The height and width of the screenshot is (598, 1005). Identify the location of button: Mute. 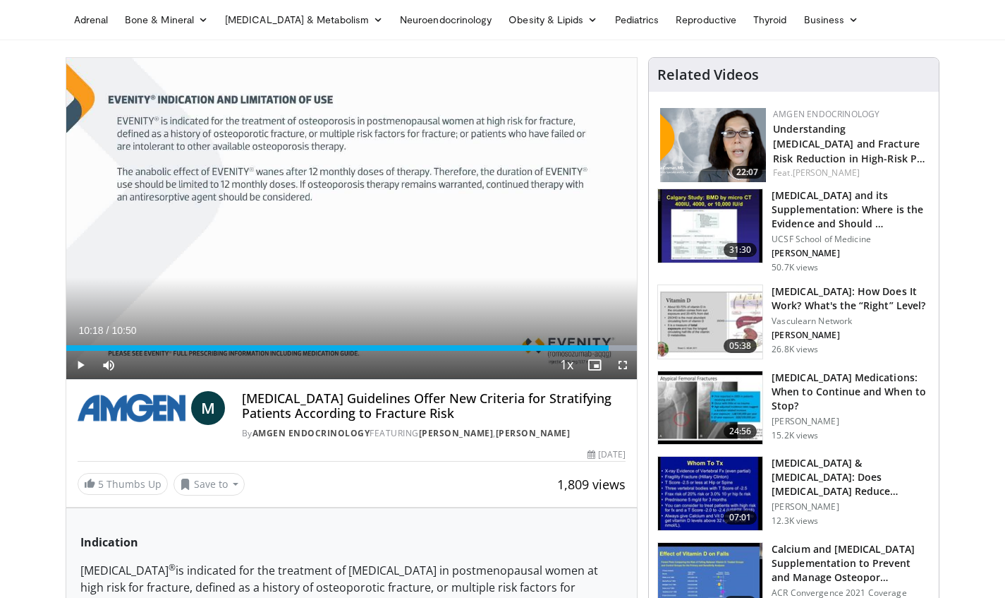
(109, 365).